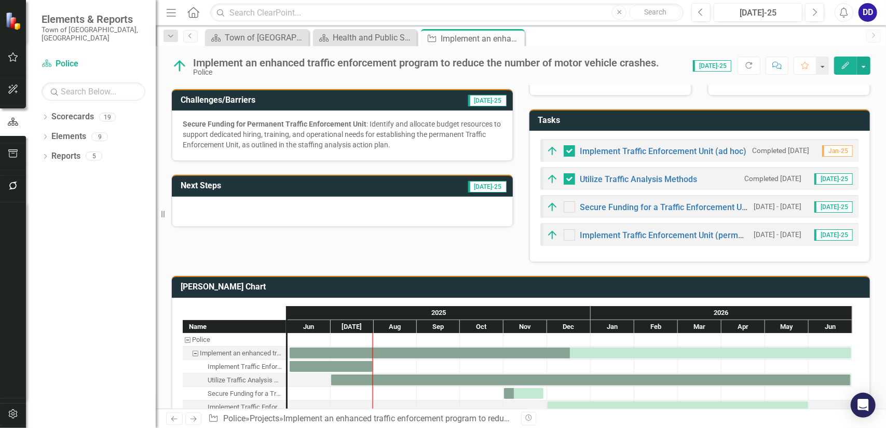 The height and width of the screenshot is (428, 886). What do you see at coordinates (234, 327) in the screenshot?
I see `div: Name` at bounding box center [234, 327].